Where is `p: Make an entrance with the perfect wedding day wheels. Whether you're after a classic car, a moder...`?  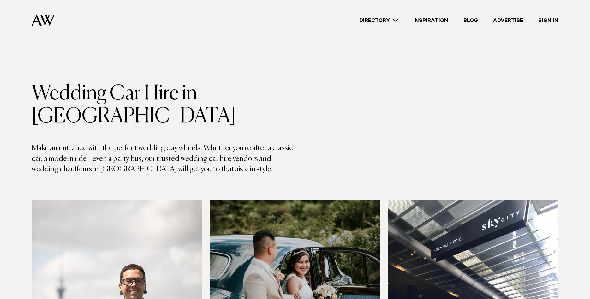 p: Make an entrance with the perfect wedding day wheels. Whether you're after a classic car, a moder... is located at coordinates (163, 159).